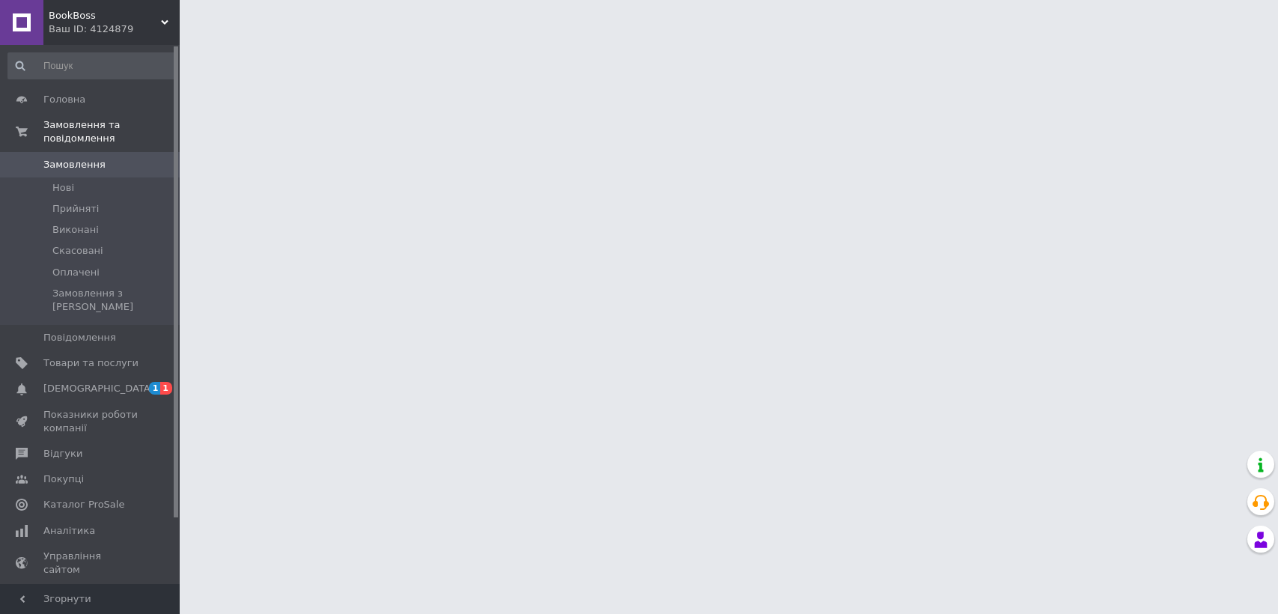 The height and width of the screenshot is (614, 1278). Describe the element at coordinates (79, 338) in the screenshot. I see `span: Повідомлення` at that location.